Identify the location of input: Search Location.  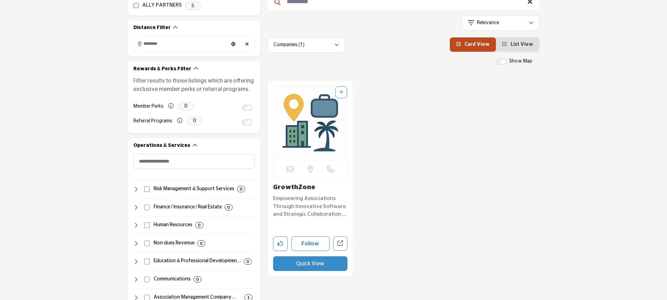
(181, 44).